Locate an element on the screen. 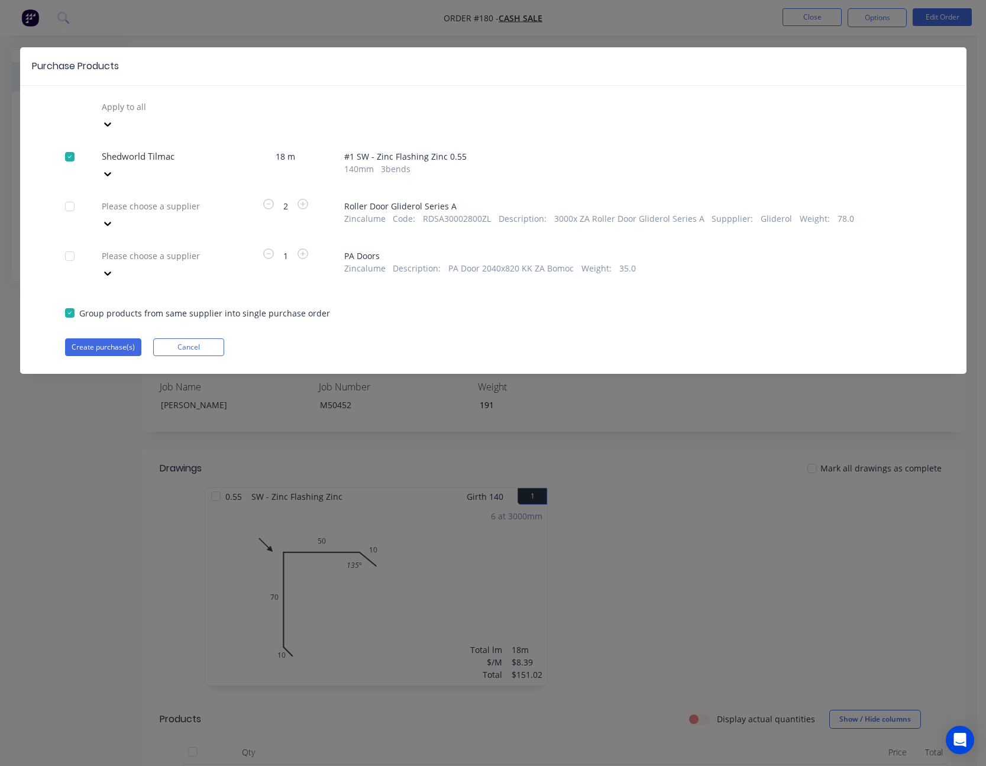  span: RDSA30002800ZL is located at coordinates (457, 218).